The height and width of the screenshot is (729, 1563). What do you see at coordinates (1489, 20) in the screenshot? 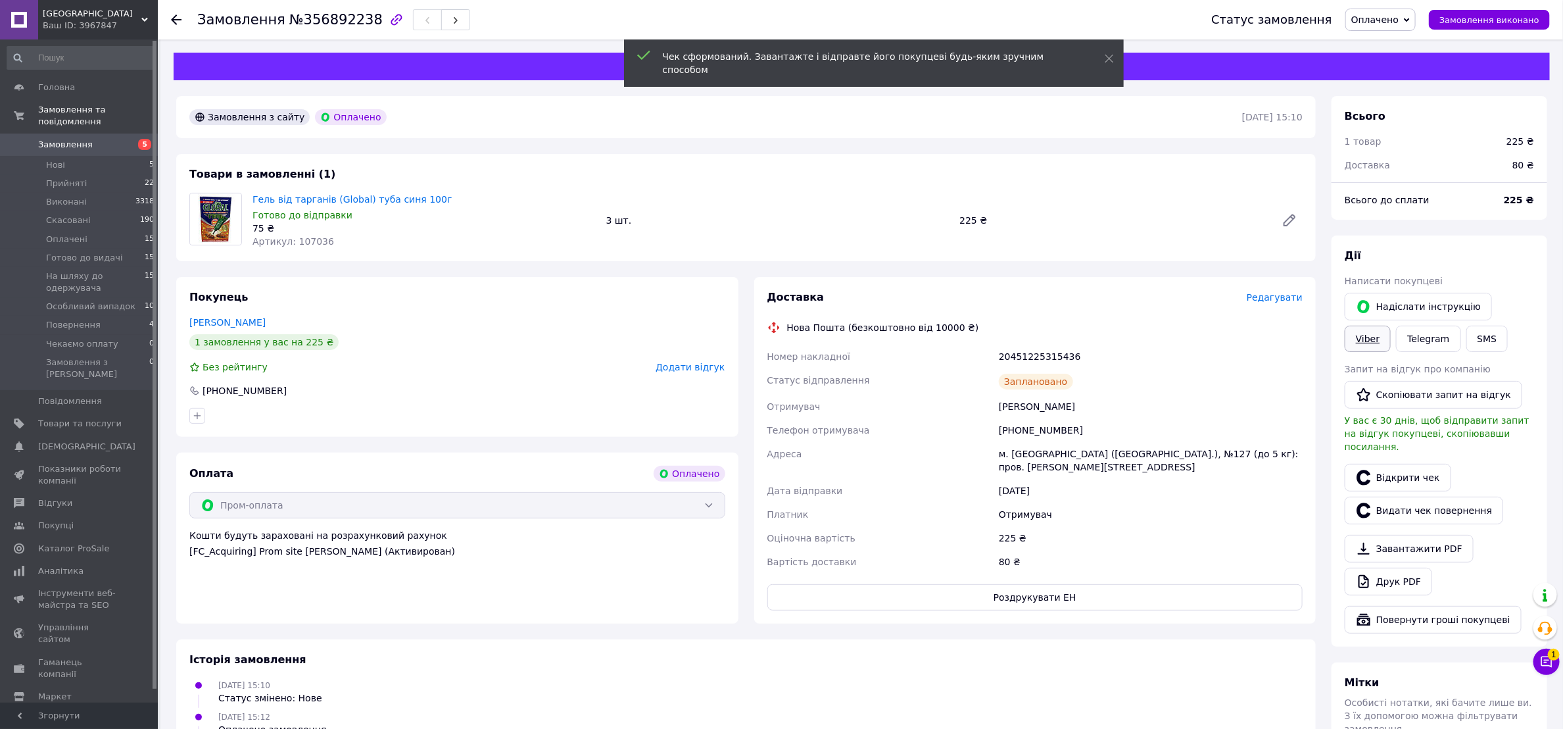
I see `span: Замовлення виконано` at bounding box center [1489, 20].